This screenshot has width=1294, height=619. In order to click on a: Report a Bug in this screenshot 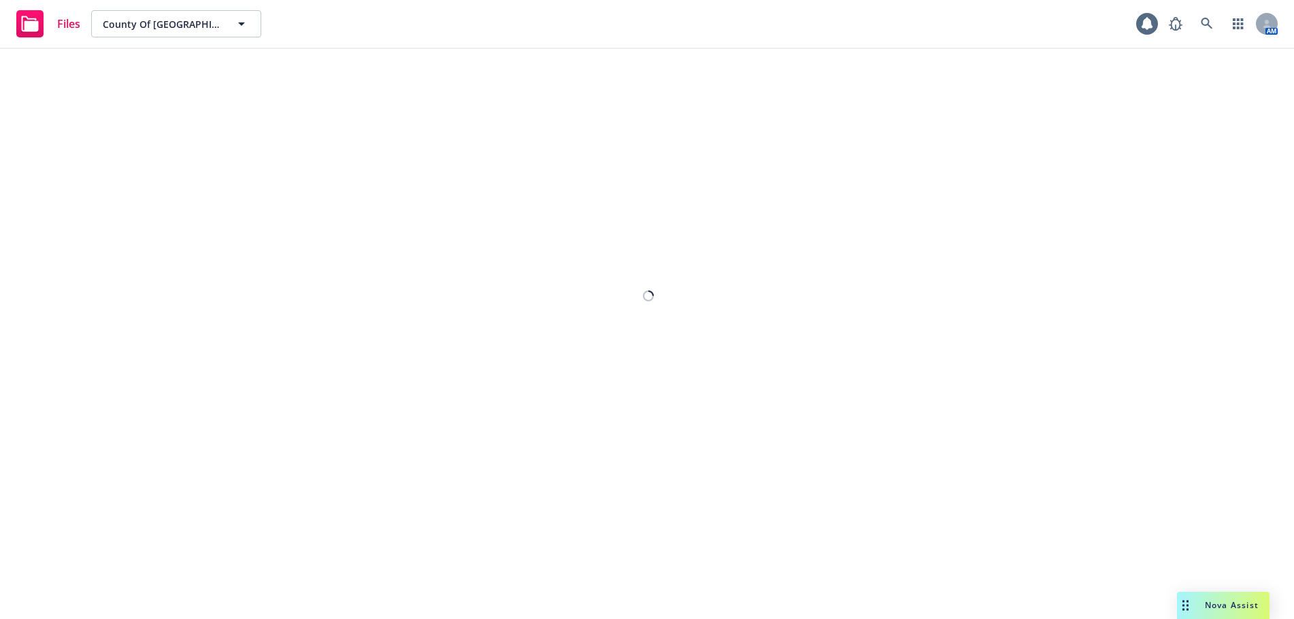, I will do `click(1175, 24)`.